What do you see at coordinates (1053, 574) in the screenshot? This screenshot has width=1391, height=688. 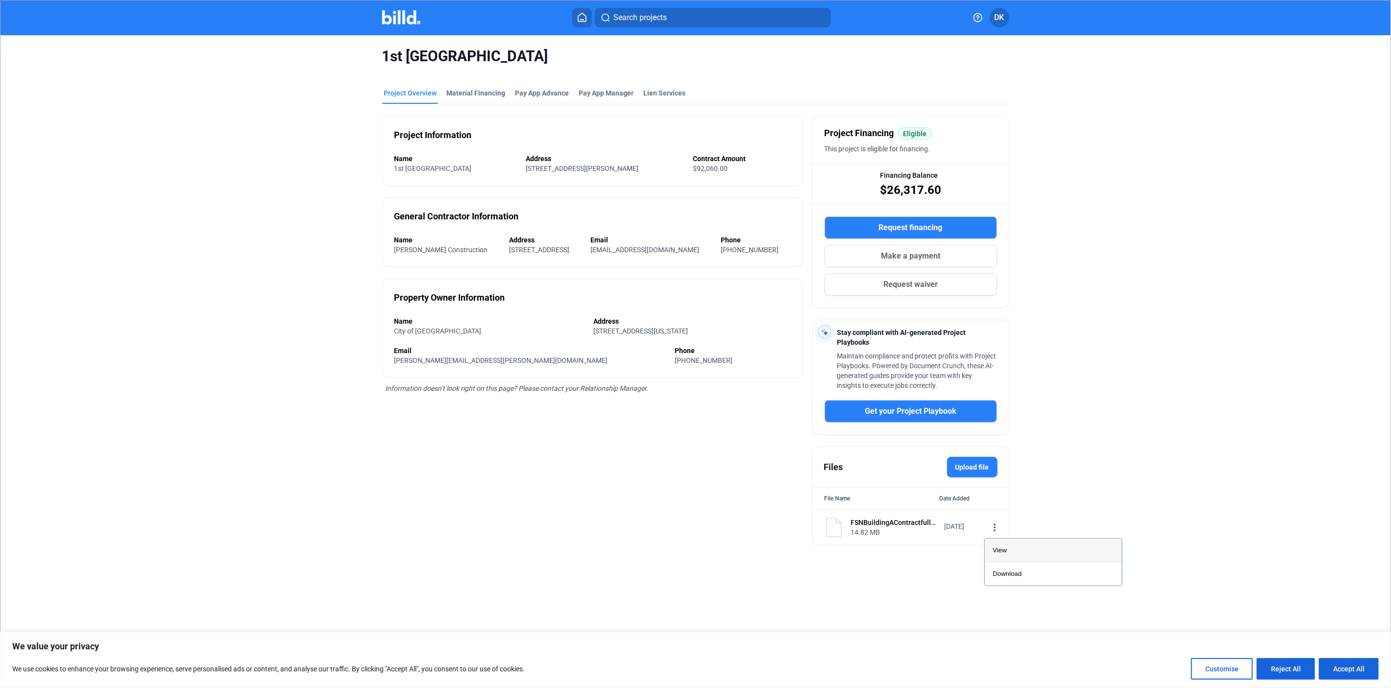 I see `button: Download` at bounding box center [1053, 574].